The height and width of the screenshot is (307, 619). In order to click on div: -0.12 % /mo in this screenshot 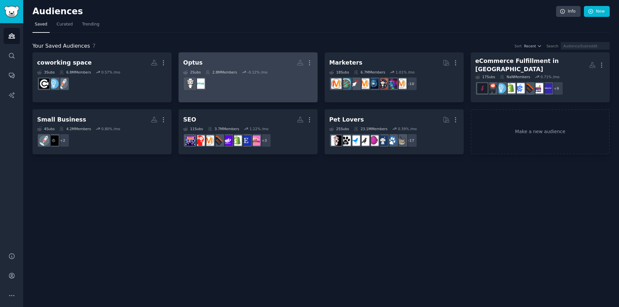, I will do `click(257, 72)`.